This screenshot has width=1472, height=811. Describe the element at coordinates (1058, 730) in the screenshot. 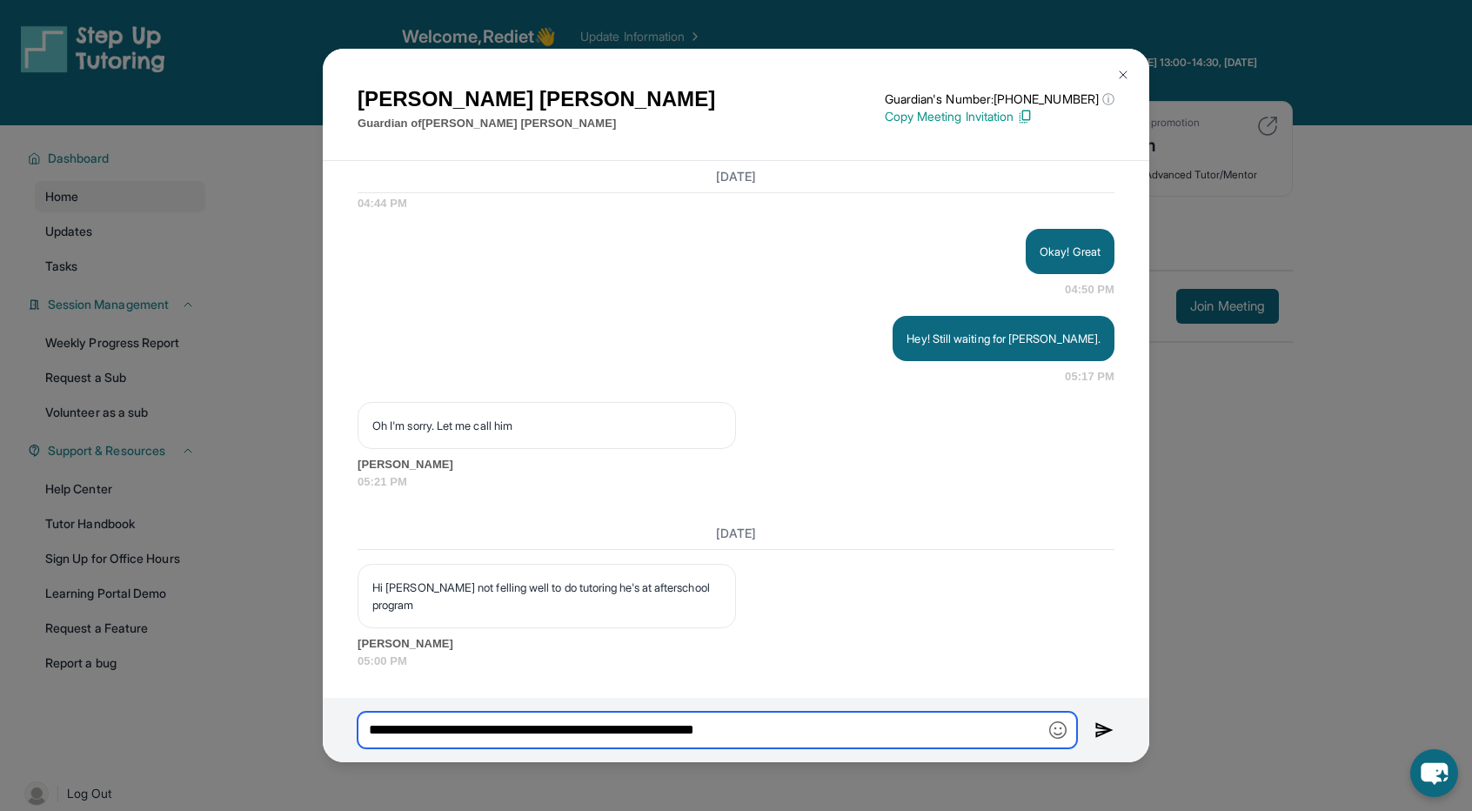

I see `img: Emoji` at that location.